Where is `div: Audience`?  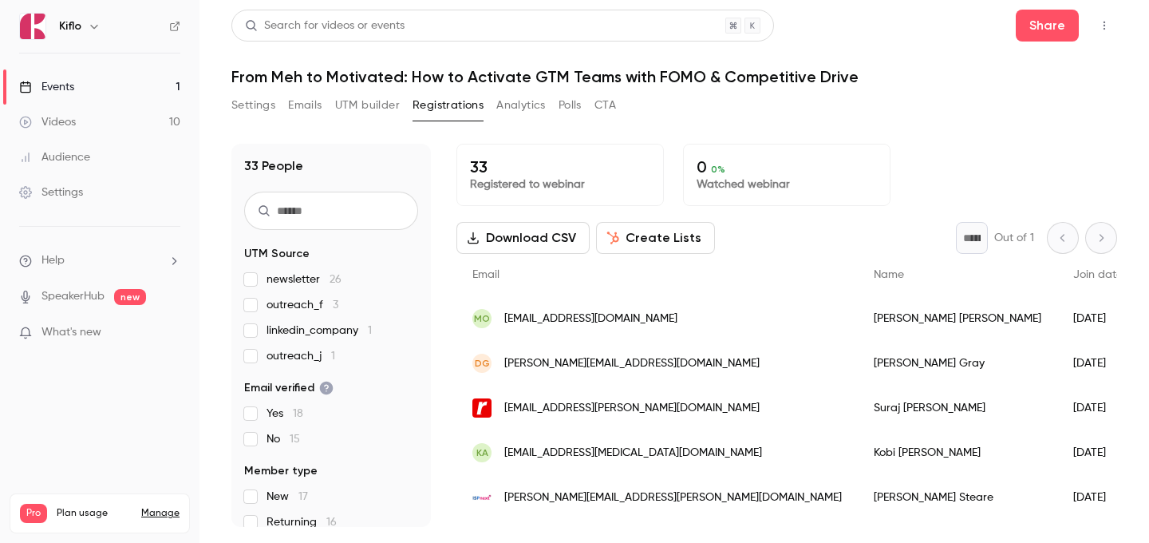
div: Audience is located at coordinates (54, 157).